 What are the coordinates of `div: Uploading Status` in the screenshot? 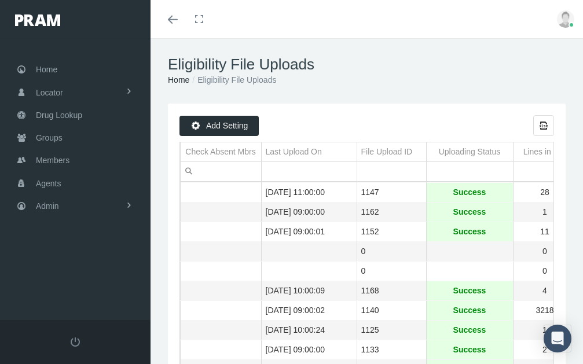 It's located at (469, 152).